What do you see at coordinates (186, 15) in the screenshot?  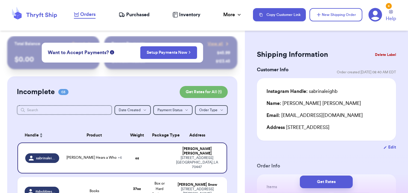 I see `a: Inventory` at bounding box center [186, 15].